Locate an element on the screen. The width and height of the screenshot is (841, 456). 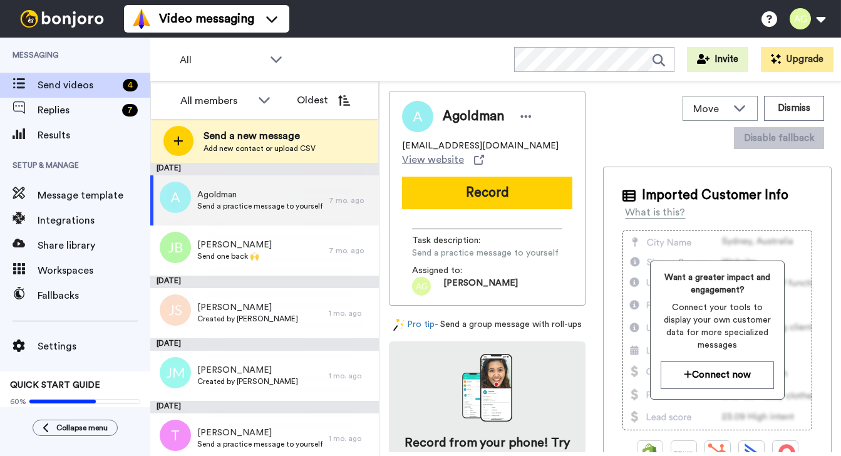
span: Collapse menu is located at coordinates (82, 428).